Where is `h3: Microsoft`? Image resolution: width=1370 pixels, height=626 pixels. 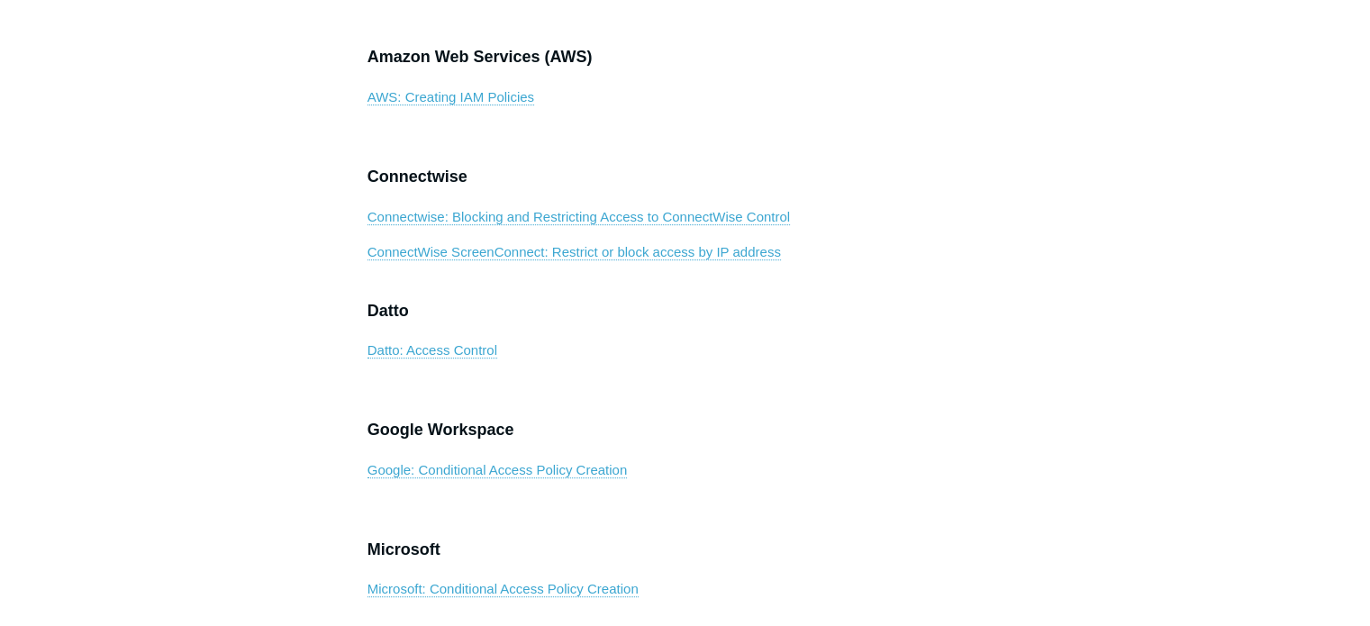 h3: Microsoft is located at coordinates (685, 549).